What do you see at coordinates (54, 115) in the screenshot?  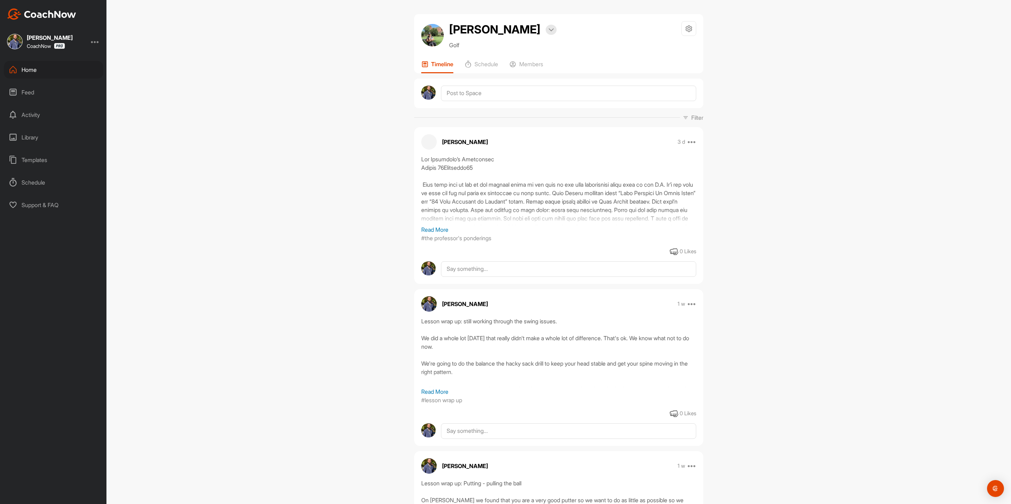 I see `div: Activity` at bounding box center [54, 115].